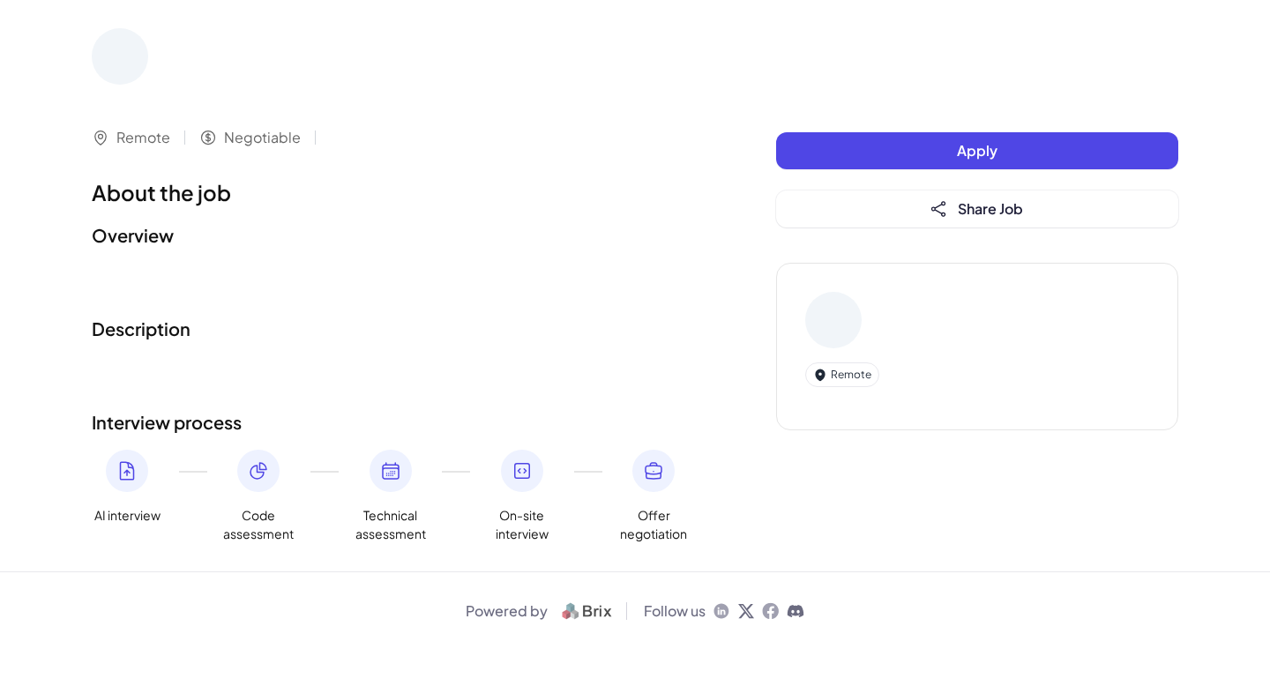  What do you see at coordinates (399, 235) in the screenshot?
I see `h2: Overview` at bounding box center [399, 235].